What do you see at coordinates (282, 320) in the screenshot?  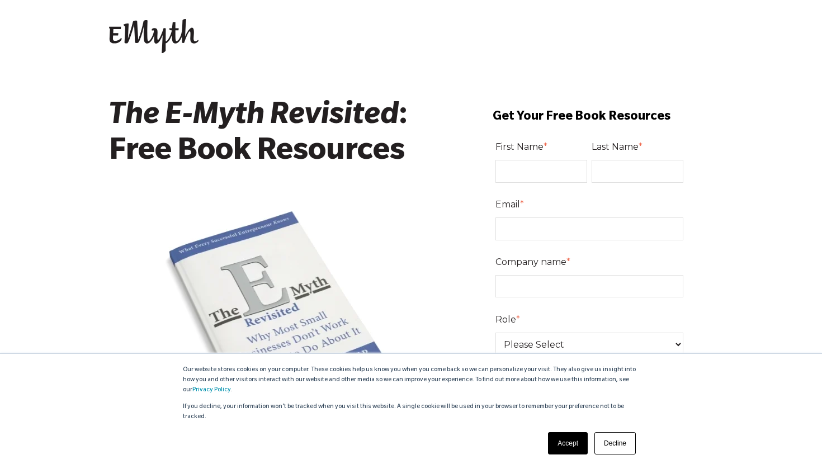 I see `img: EMR` at bounding box center [282, 320].